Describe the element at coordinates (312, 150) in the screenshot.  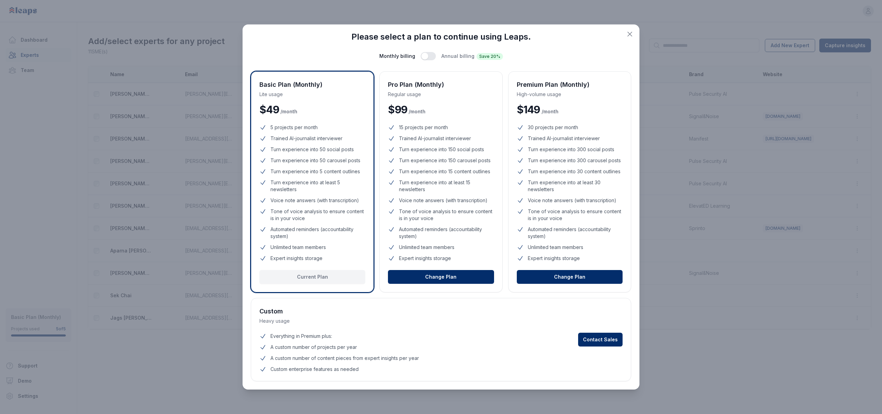
I see `span: Turn experience into 50 social posts` at that location.